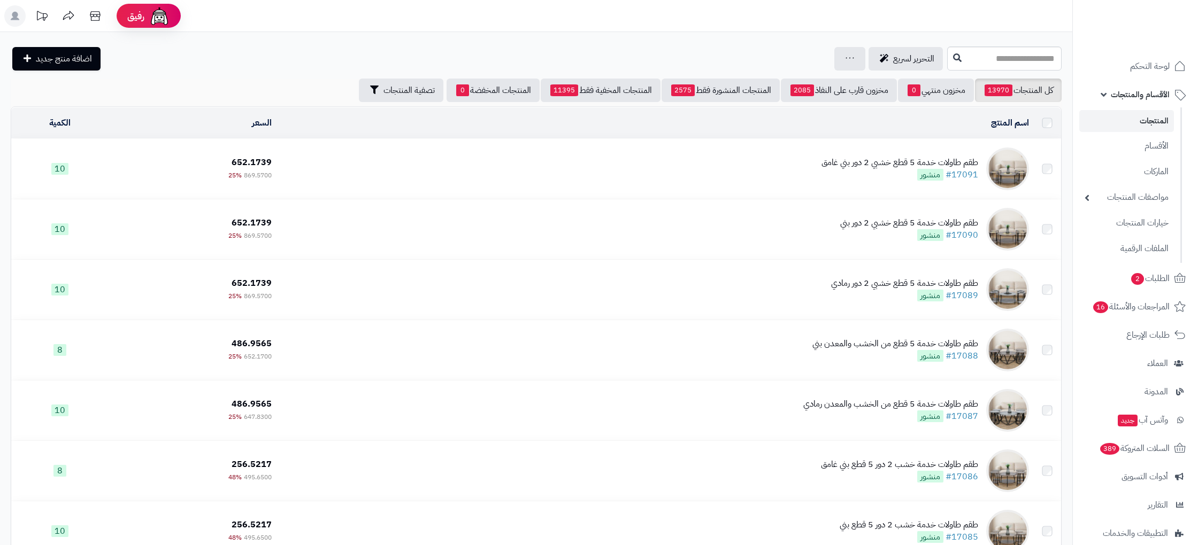 The height and width of the screenshot is (545, 1198). Describe the element at coordinates (961, 477) in the screenshot. I see `a: #17086` at that location.